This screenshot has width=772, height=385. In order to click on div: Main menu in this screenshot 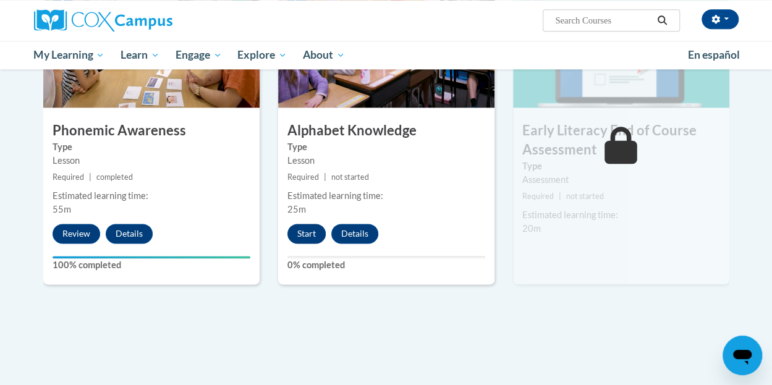, I will do `click(386, 55)`.